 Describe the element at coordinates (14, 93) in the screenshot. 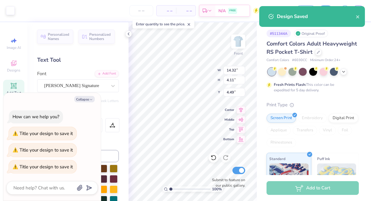

I see `span: Add Text` at that location.